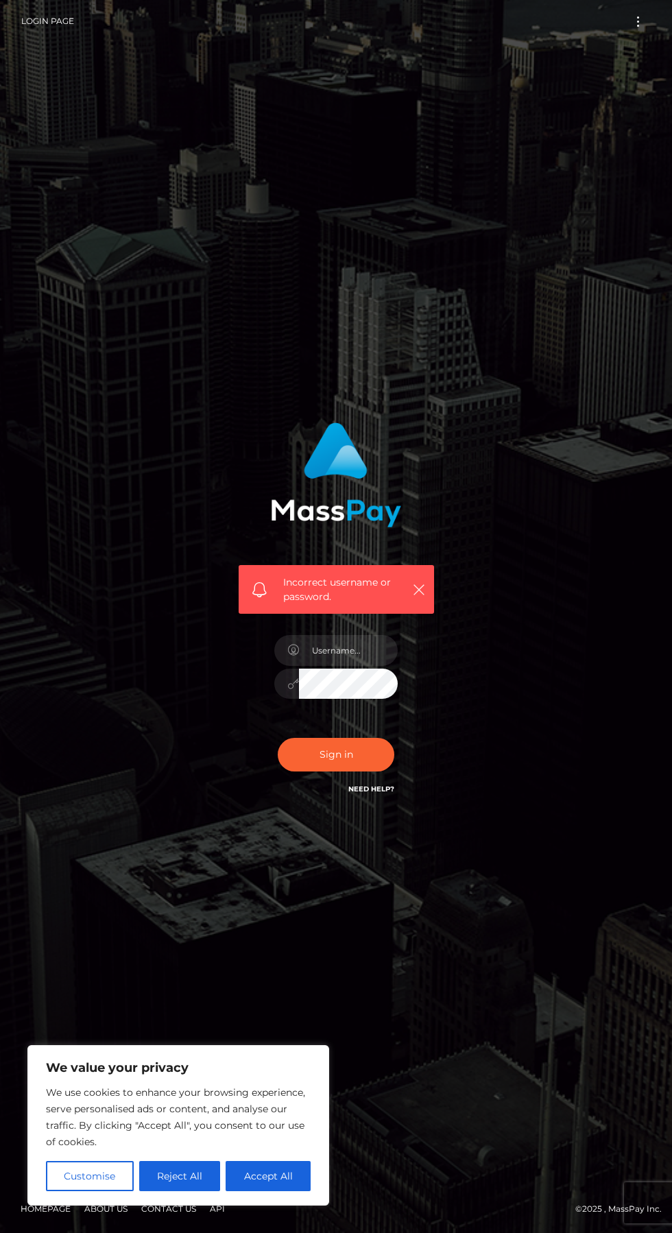 Image resolution: width=672 pixels, height=1233 pixels. What do you see at coordinates (178, 1068) in the screenshot?
I see `p: We value your privacy` at bounding box center [178, 1068].